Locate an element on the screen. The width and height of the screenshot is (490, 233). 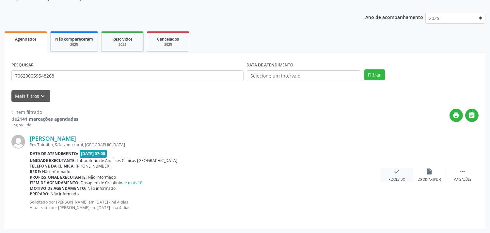
span: Resolvidos is located at coordinates (123, 39).